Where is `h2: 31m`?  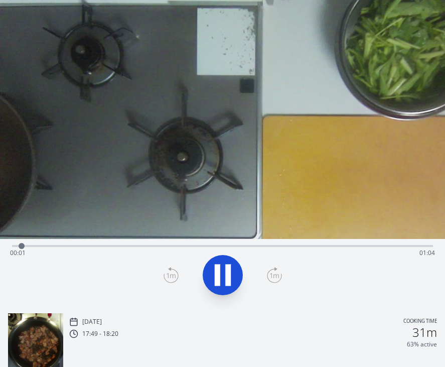 h2: 31m is located at coordinates (424, 332).